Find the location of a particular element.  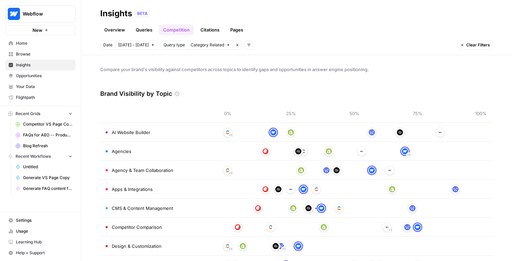

span: Query type is located at coordinates (174, 45).